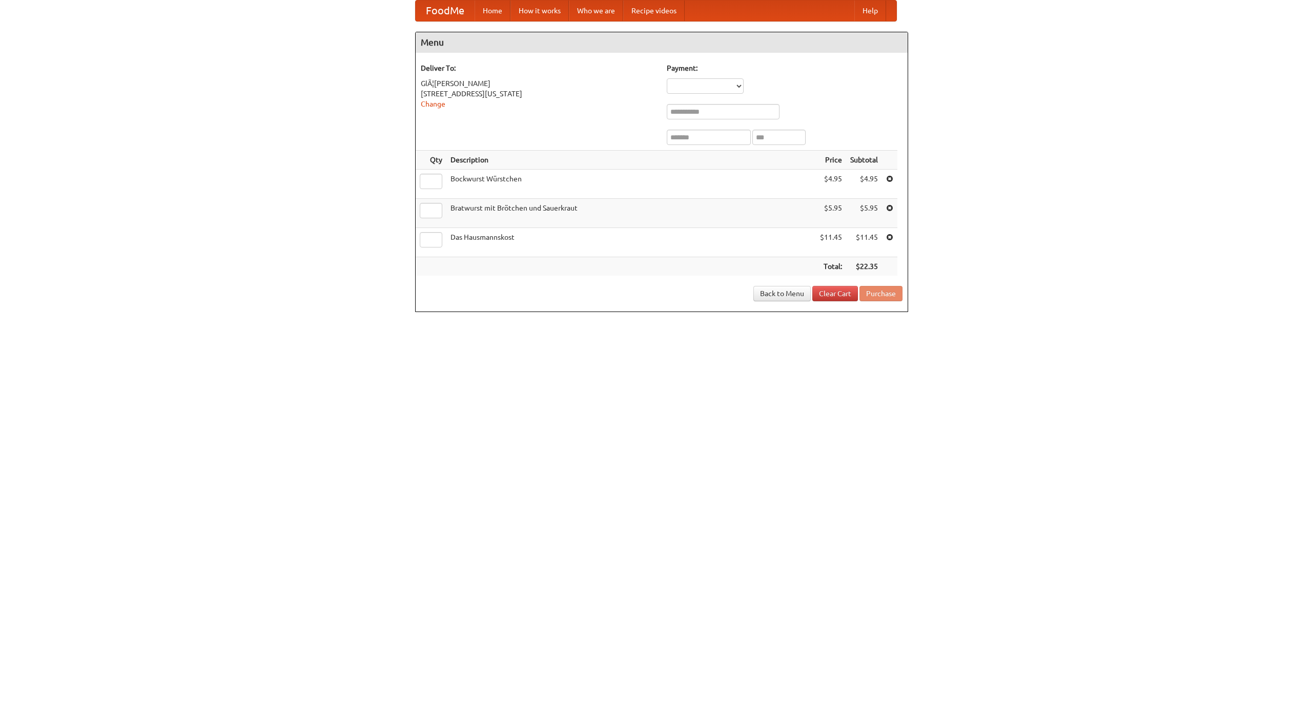  I want to click on a: Clear Cart, so click(835, 294).